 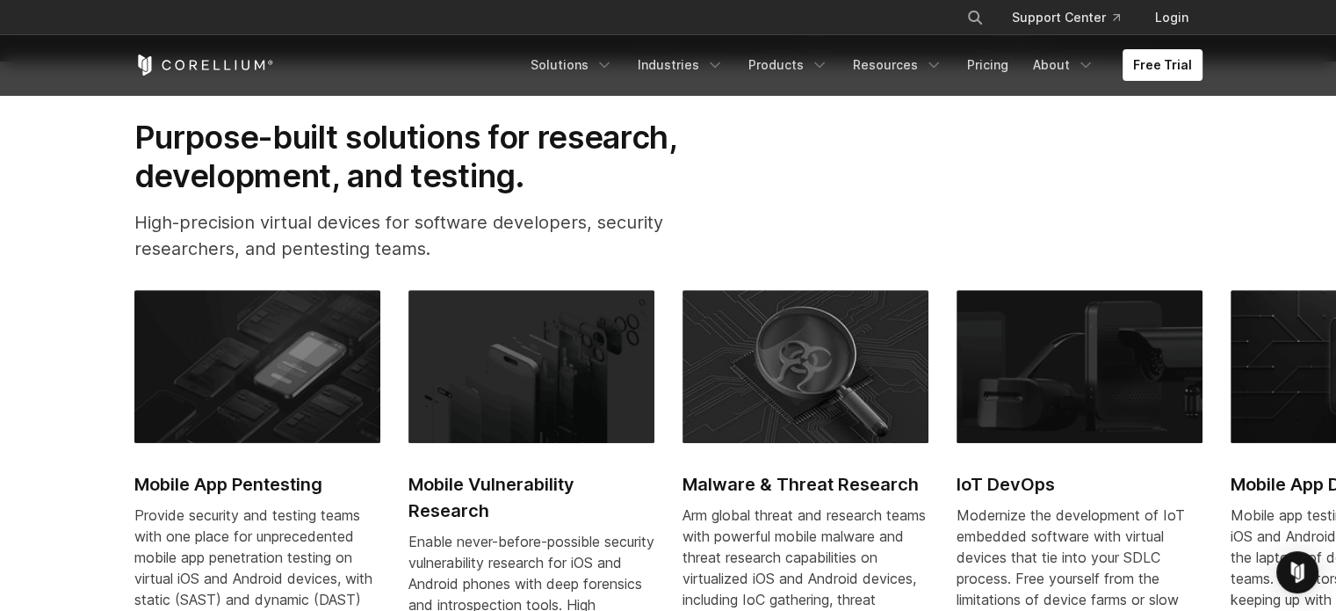 What do you see at coordinates (988, 65) in the screenshot?
I see `a: Pricing` at bounding box center [988, 65].